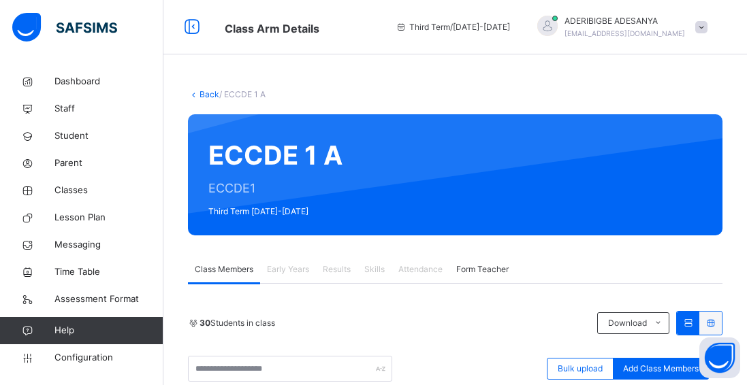 This screenshot has width=747, height=385. Describe the element at coordinates (109, 245) in the screenshot. I see `span: Messaging` at that location.